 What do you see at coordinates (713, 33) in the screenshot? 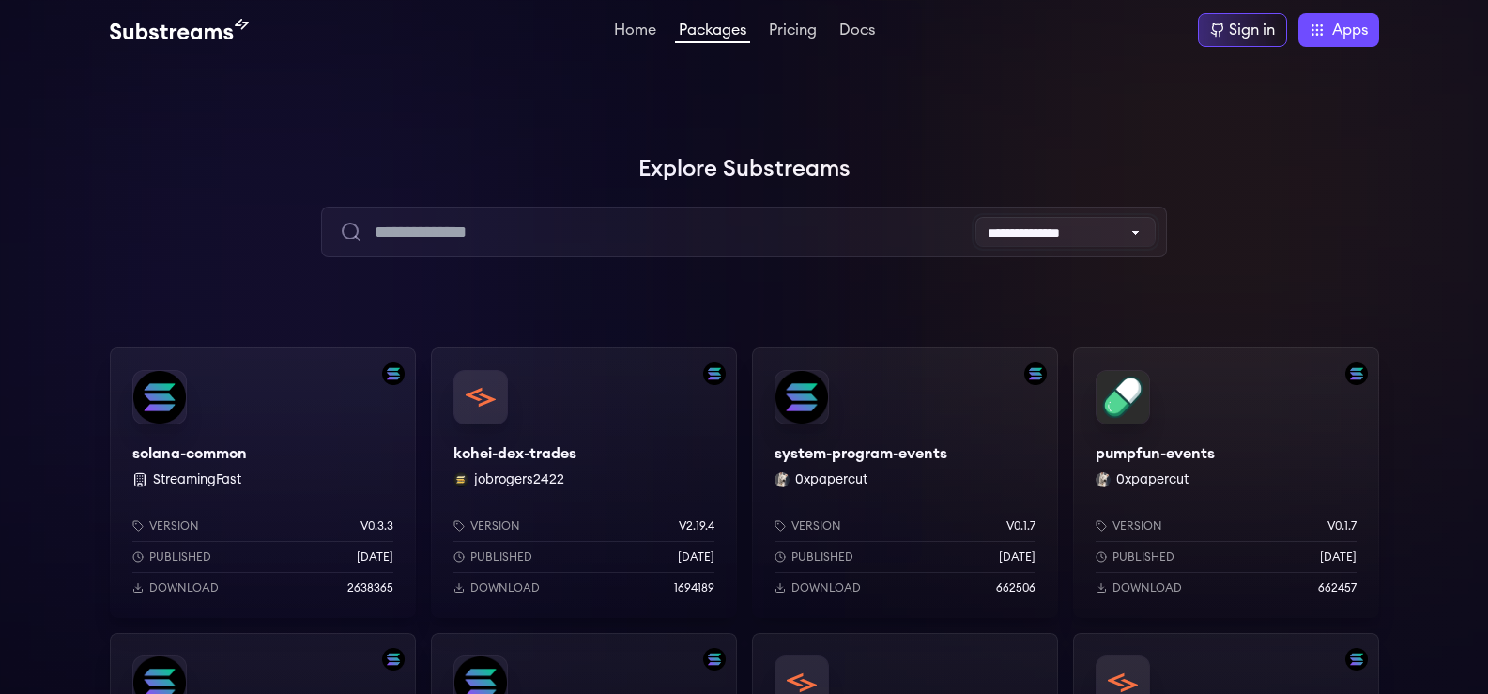
I see `a: Packages` at bounding box center [713, 33].